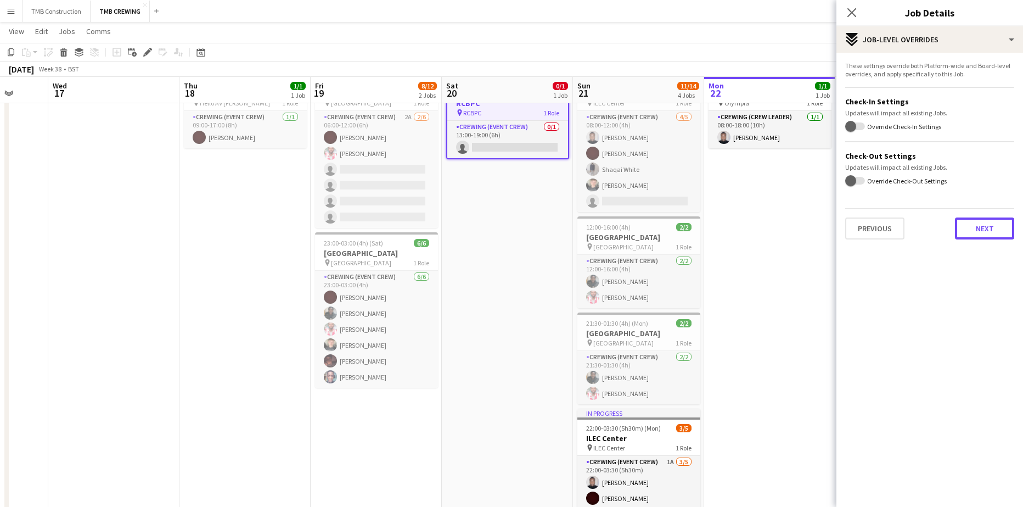  I want to click on span: 20, so click(451, 93).